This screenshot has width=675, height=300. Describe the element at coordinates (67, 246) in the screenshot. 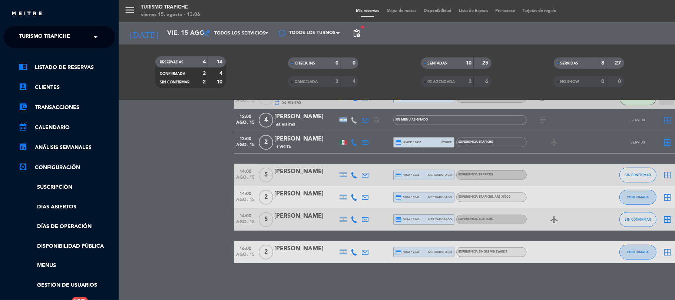

I see `a: Disponibilidad pública` at that location.